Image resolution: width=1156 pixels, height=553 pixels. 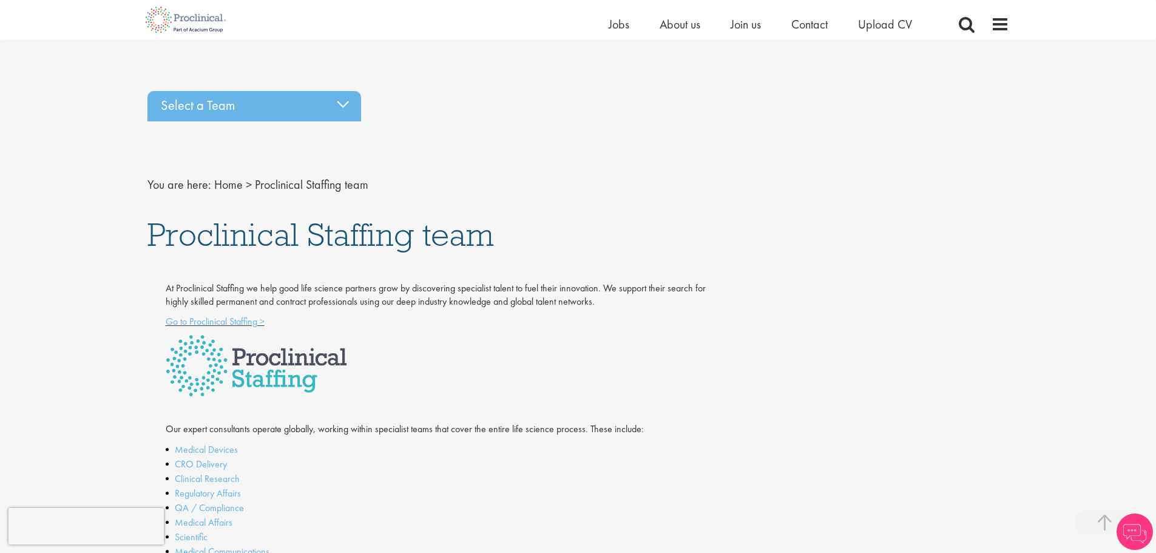 I want to click on p: Our expert consultants operate globally, working within specialist teams that cover the entire li..., so click(x=438, y=429).